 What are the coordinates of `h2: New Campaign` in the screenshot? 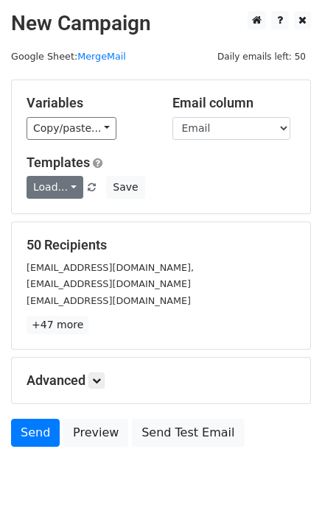 It's located at (160, 24).